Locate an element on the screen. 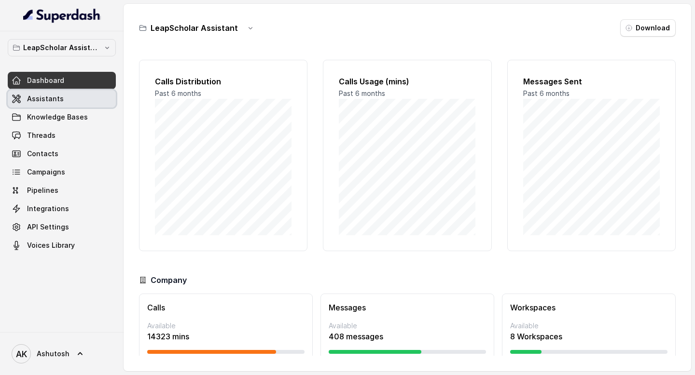  text: AK is located at coordinates (21, 354).